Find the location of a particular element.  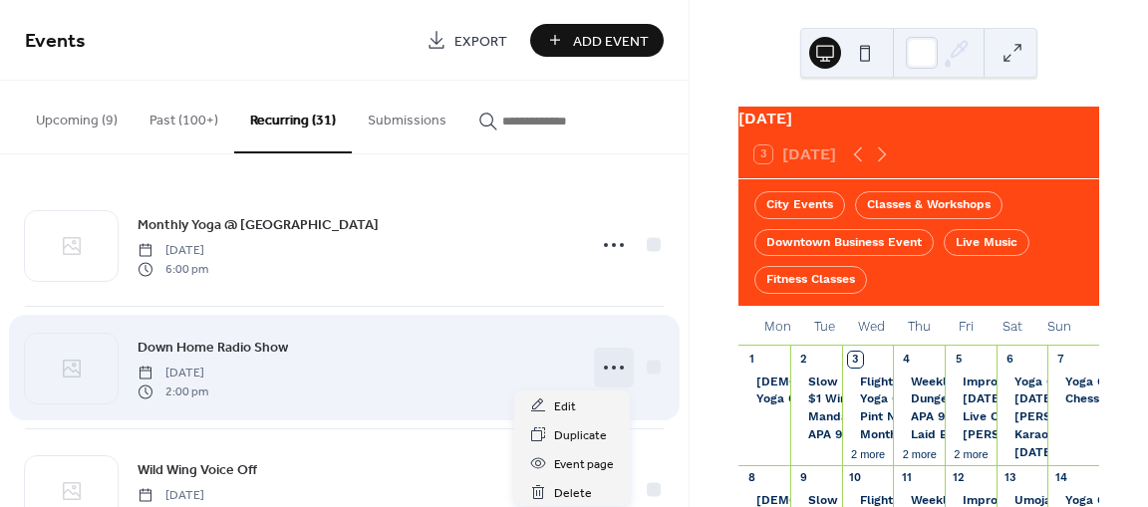

div: Slow Flow Yoga Class at Philosopher's House is located at coordinates (816, 382).